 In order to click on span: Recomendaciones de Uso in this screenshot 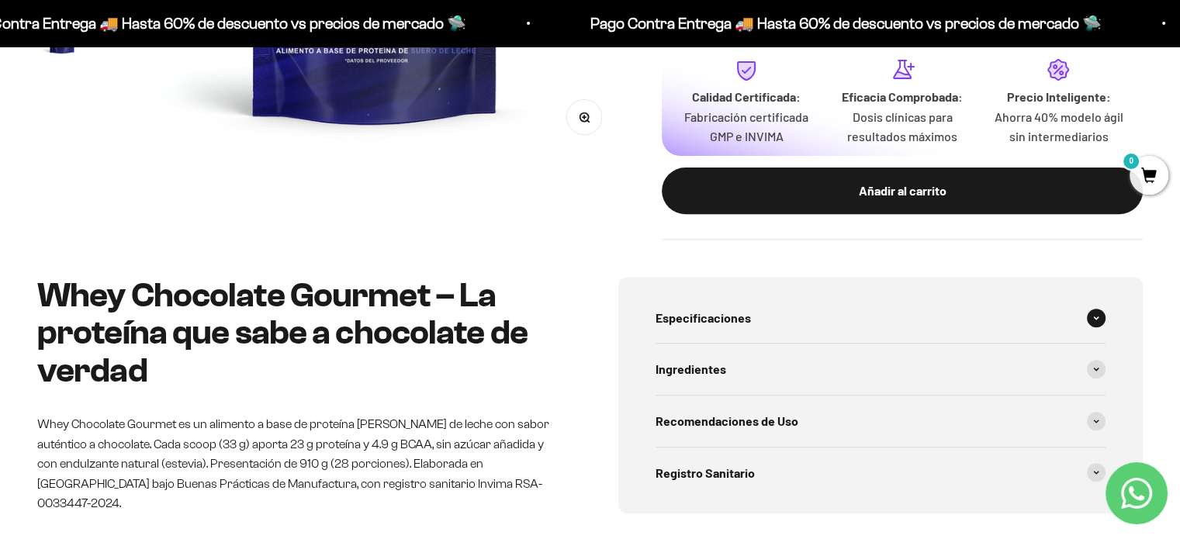, I will do `click(727, 421)`.